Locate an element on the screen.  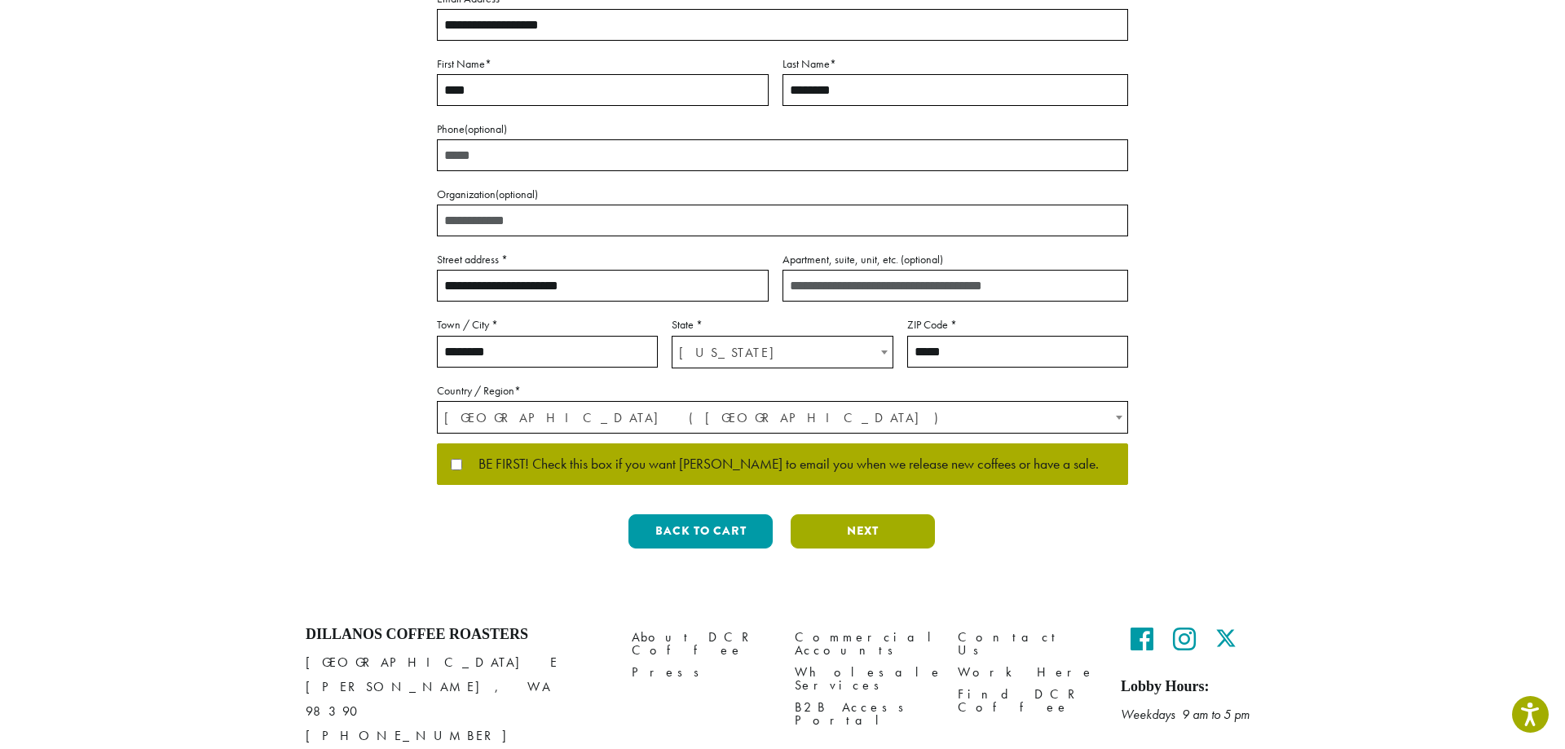
button: Next is located at coordinates (862, 531).